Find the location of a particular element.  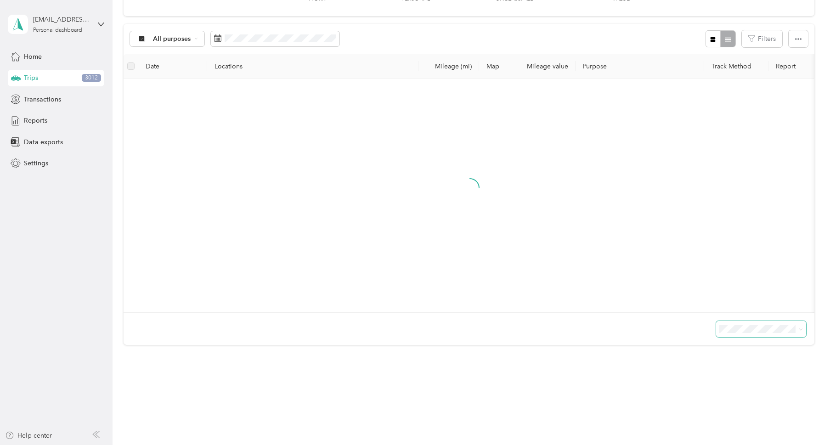

span: Reports is located at coordinates (35, 120).